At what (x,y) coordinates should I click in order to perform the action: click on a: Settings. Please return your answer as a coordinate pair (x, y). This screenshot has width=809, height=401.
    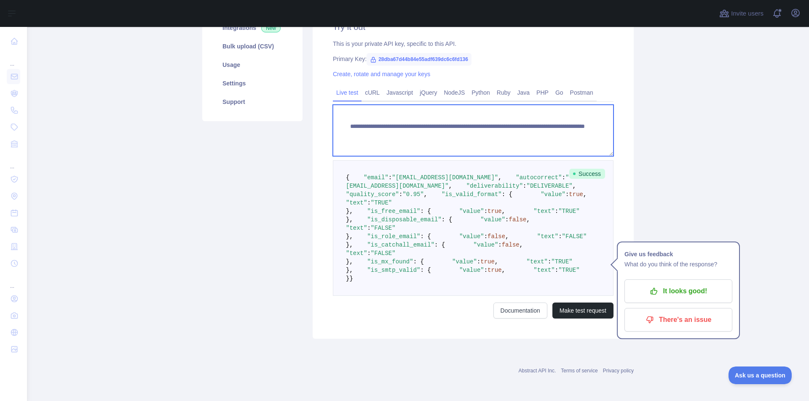
    Looking at the image, I should click on (252, 83).